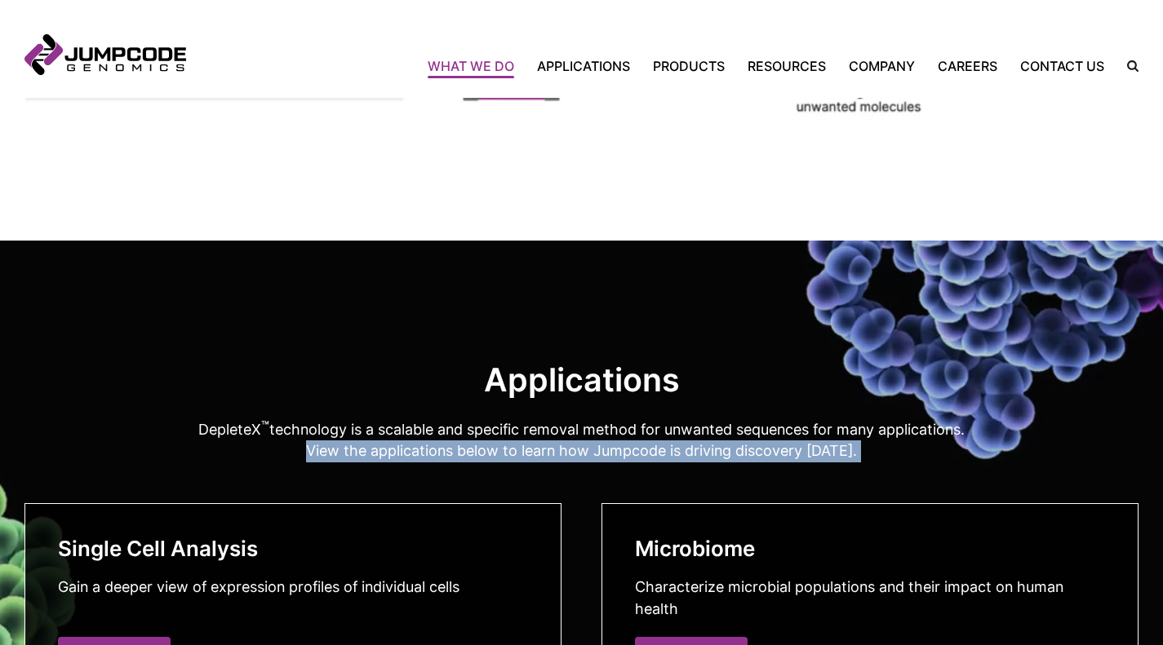 The height and width of the screenshot is (645, 1163). Describe the element at coordinates (967, 66) in the screenshot. I see `a: Careers` at that location.